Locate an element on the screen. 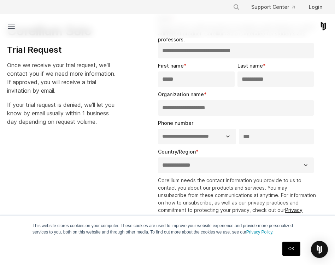 The image size is (335, 265). div: Navigation Menu is located at coordinates (277, 7).